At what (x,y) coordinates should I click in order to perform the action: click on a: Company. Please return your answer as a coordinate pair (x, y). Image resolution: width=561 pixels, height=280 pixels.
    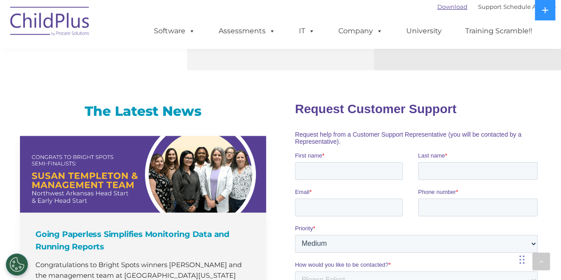
    Looking at the image, I should click on (361, 31).